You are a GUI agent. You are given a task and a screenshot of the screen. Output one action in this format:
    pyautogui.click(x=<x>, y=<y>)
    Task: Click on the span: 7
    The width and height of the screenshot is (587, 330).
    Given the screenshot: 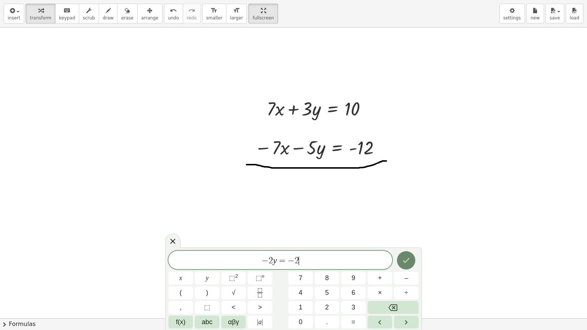 What is the action you would take?
    pyautogui.click(x=300, y=278)
    